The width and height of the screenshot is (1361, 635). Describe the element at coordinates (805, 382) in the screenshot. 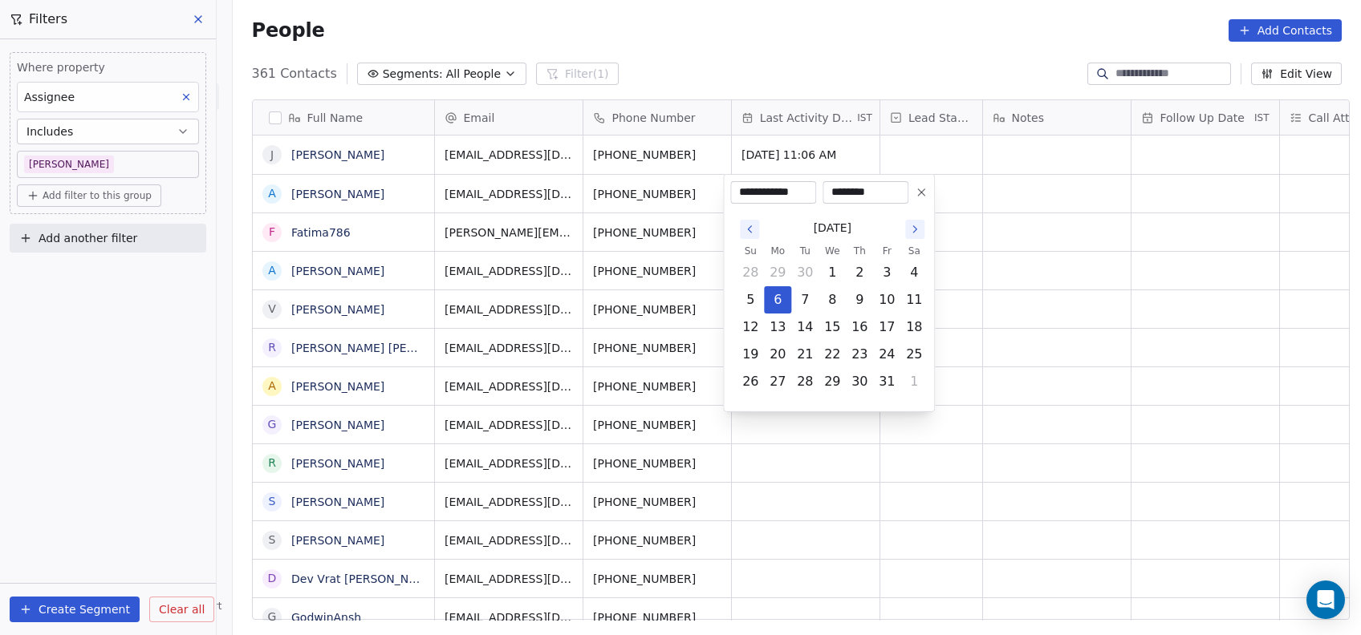

I see `button: Tuesday, October 28th, 2025` at that location.